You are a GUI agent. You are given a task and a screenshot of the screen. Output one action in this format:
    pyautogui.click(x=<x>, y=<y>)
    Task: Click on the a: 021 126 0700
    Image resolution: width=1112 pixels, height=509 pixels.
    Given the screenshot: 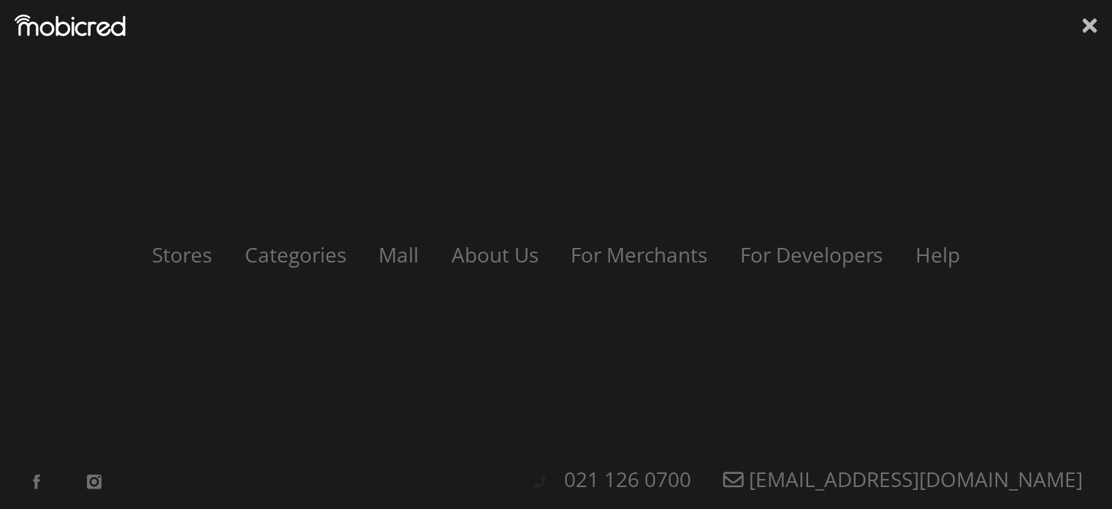 What is the action you would take?
    pyautogui.click(x=628, y=479)
    